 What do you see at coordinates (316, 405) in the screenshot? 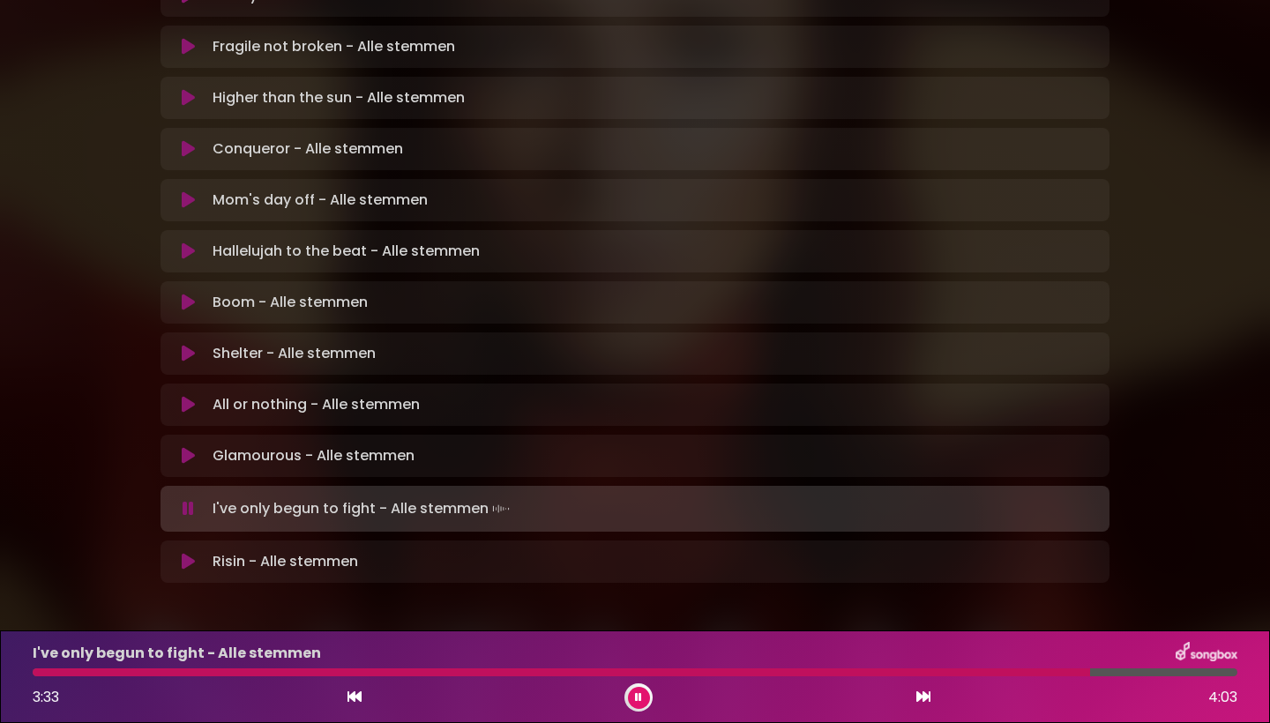
I see `p: All or nothing - Alle stemmen` at bounding box center [316, 405].